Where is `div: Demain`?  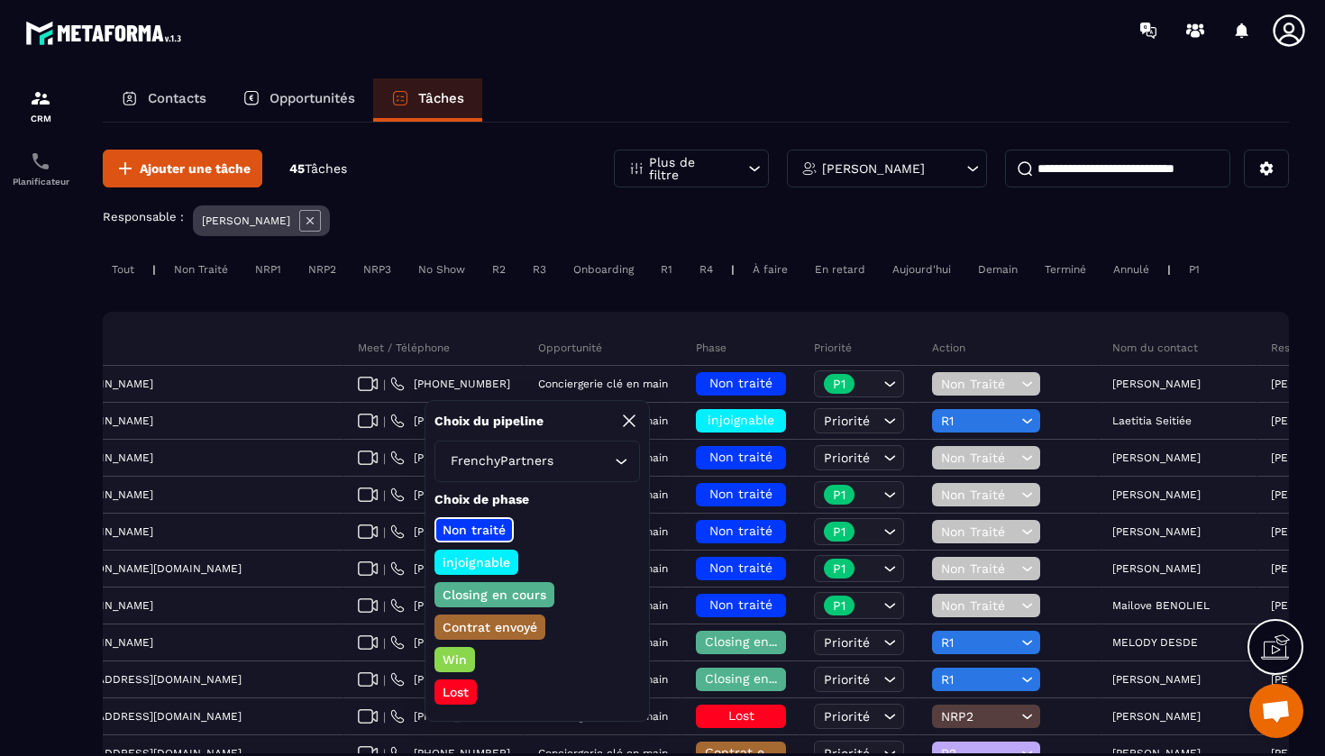 div: Demain is located at coordinates (998, 270).